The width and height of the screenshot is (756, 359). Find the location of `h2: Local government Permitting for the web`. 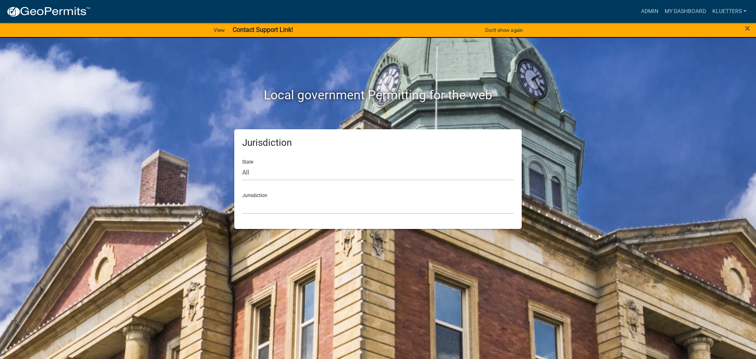

h2: Local government Permitting for the web is located at coordinates (378, 95).